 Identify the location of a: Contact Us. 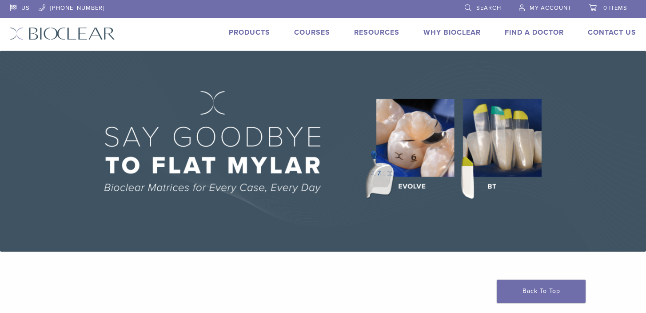
(612, 32).